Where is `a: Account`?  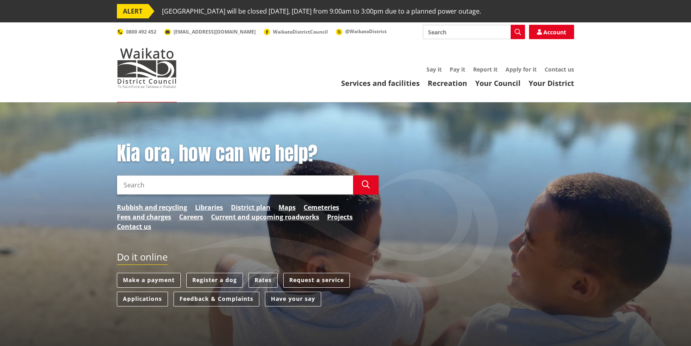
a: Account is located at coordinates (552, 32).